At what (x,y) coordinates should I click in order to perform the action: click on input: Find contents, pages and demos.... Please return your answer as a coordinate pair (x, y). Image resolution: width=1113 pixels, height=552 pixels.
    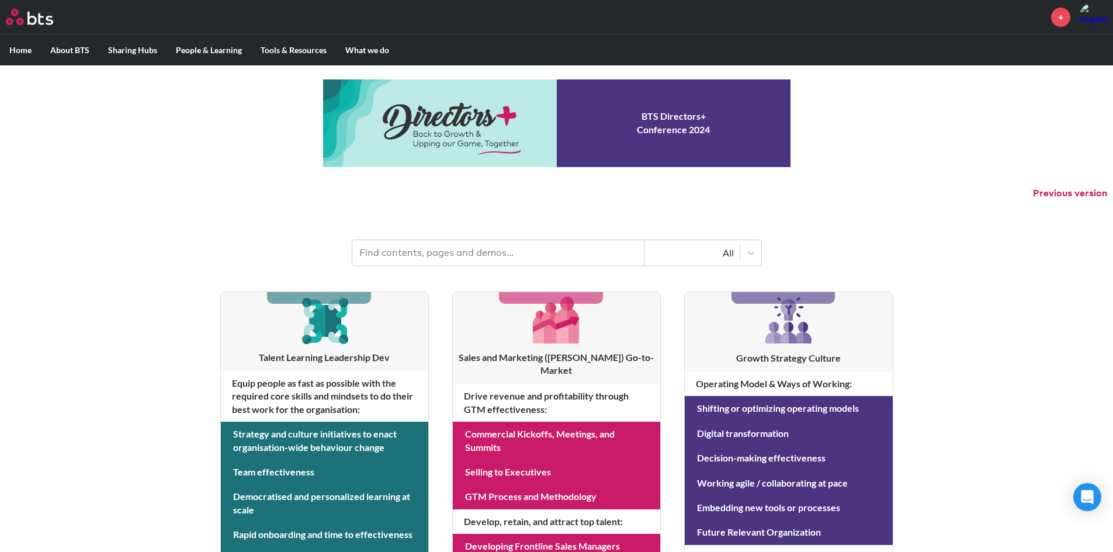
    Looking at the image, I should click on (498, 253).